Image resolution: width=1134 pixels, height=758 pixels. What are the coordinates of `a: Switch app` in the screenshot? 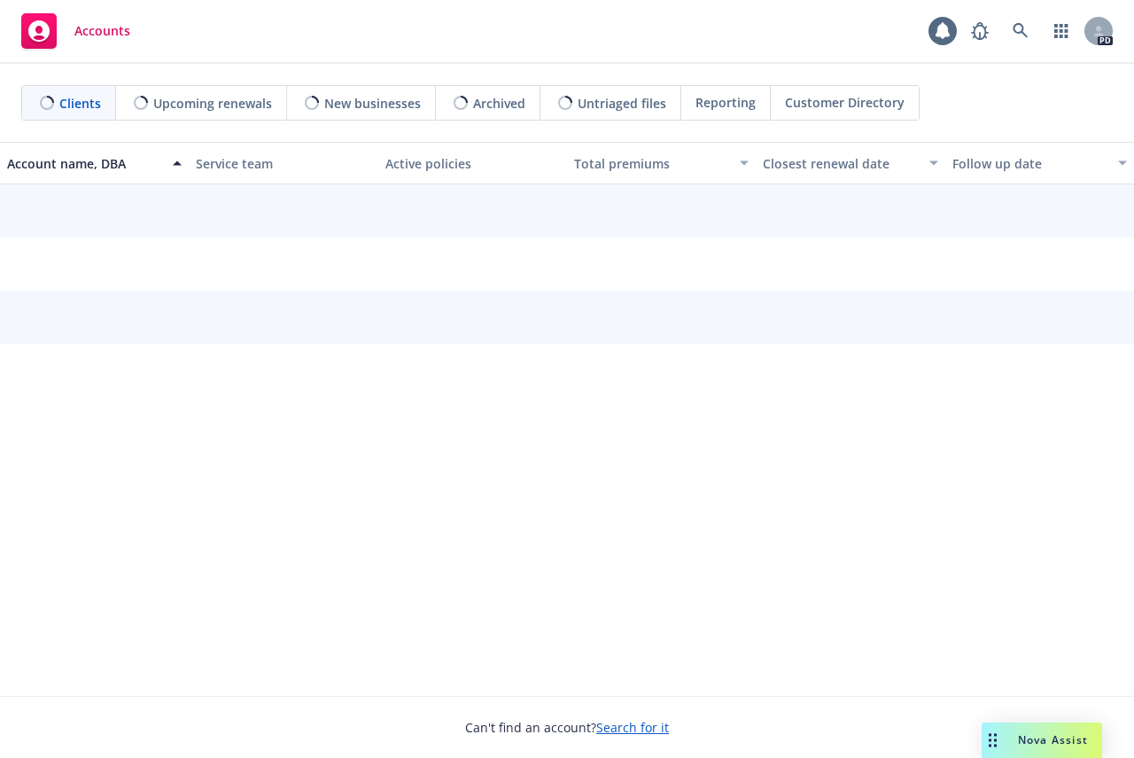 It's located at (1062, 31).